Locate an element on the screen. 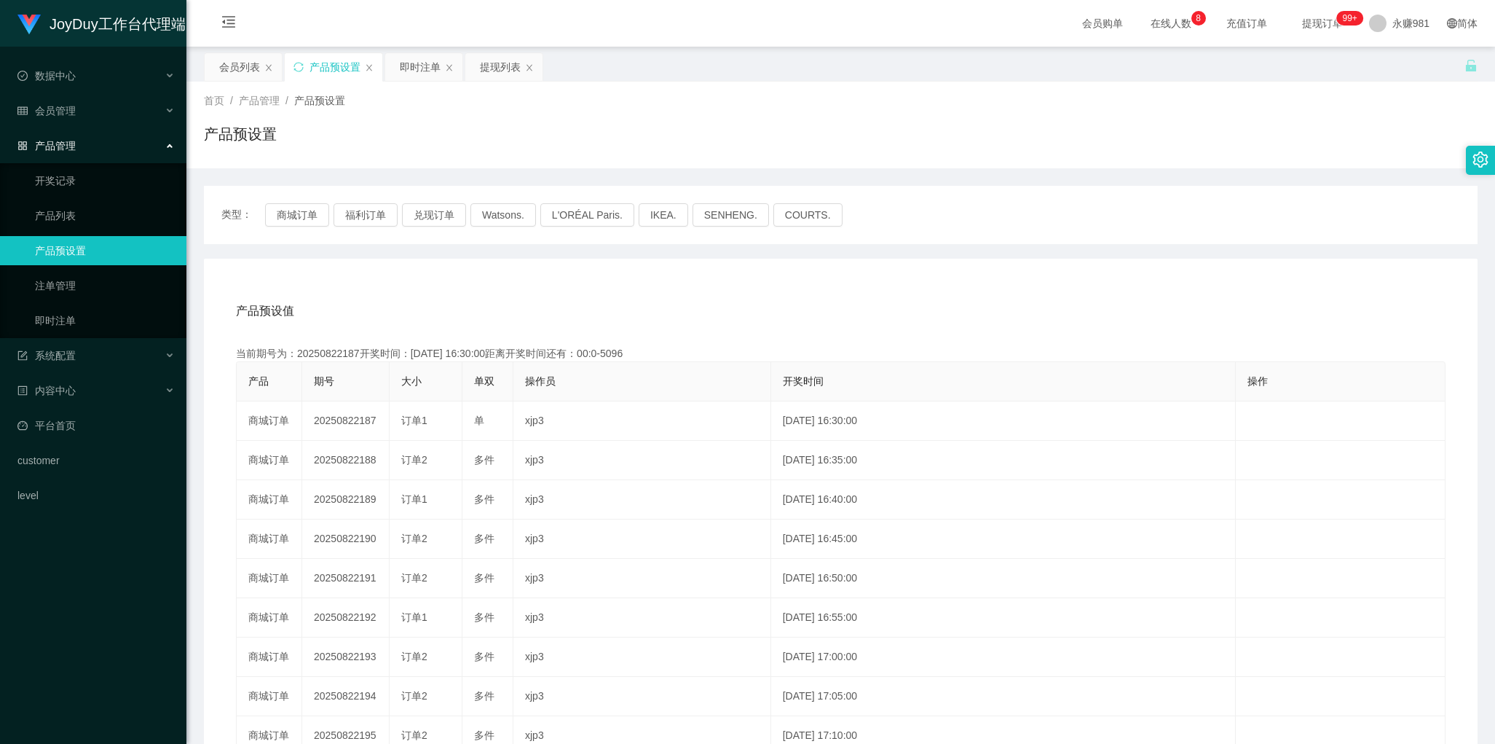 The image size is (1495, 744). div: 即时注单 is located at coordinates (420, 67).